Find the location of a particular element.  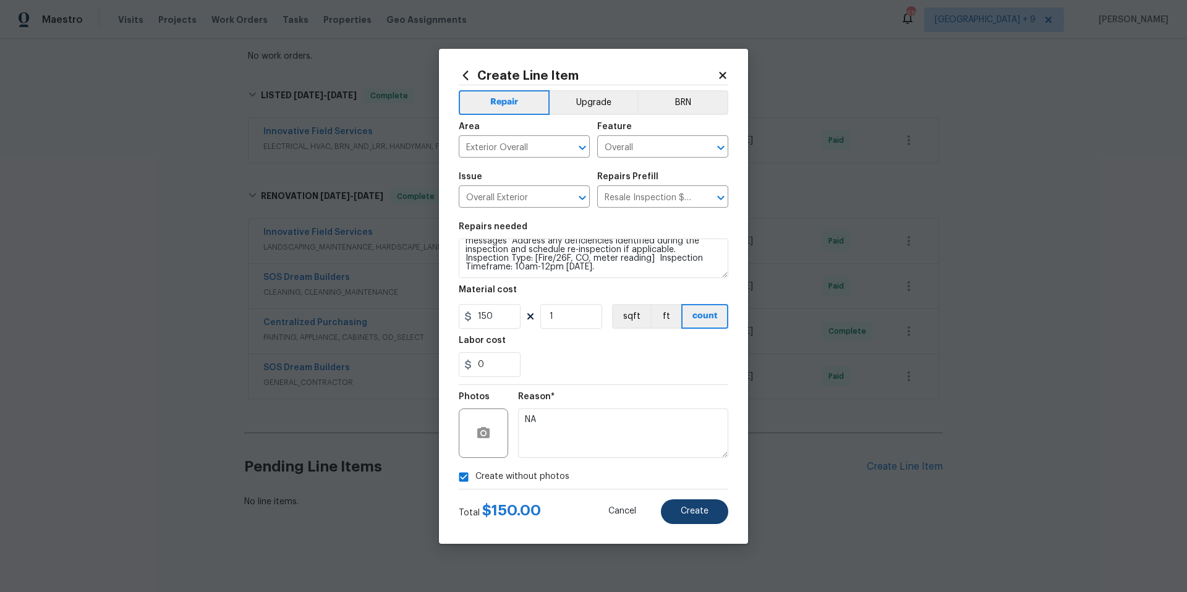

button: count is located at coordinates (705, 316).